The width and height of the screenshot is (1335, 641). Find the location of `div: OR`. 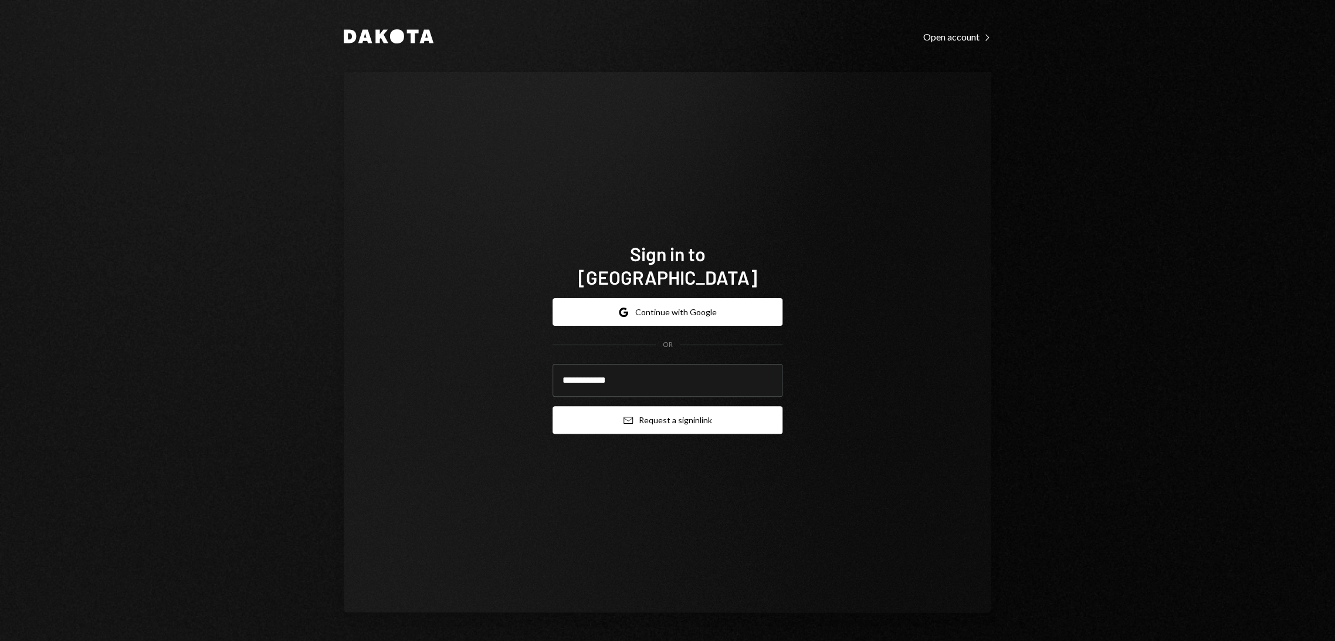

div: OR is located at coordinates (668, 344).